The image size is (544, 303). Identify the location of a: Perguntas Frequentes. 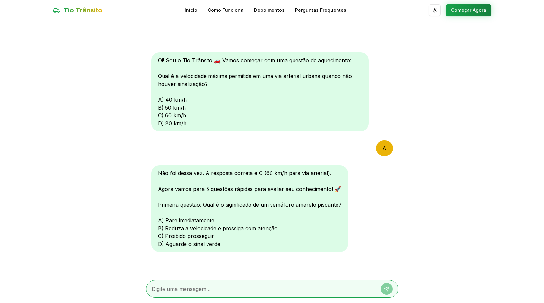
(321, 10).